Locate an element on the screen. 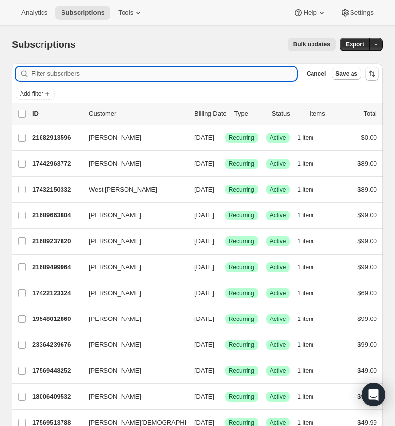 This screenshot has width=395, height=426. span: $0.00 is located at coordinates (369, 137).